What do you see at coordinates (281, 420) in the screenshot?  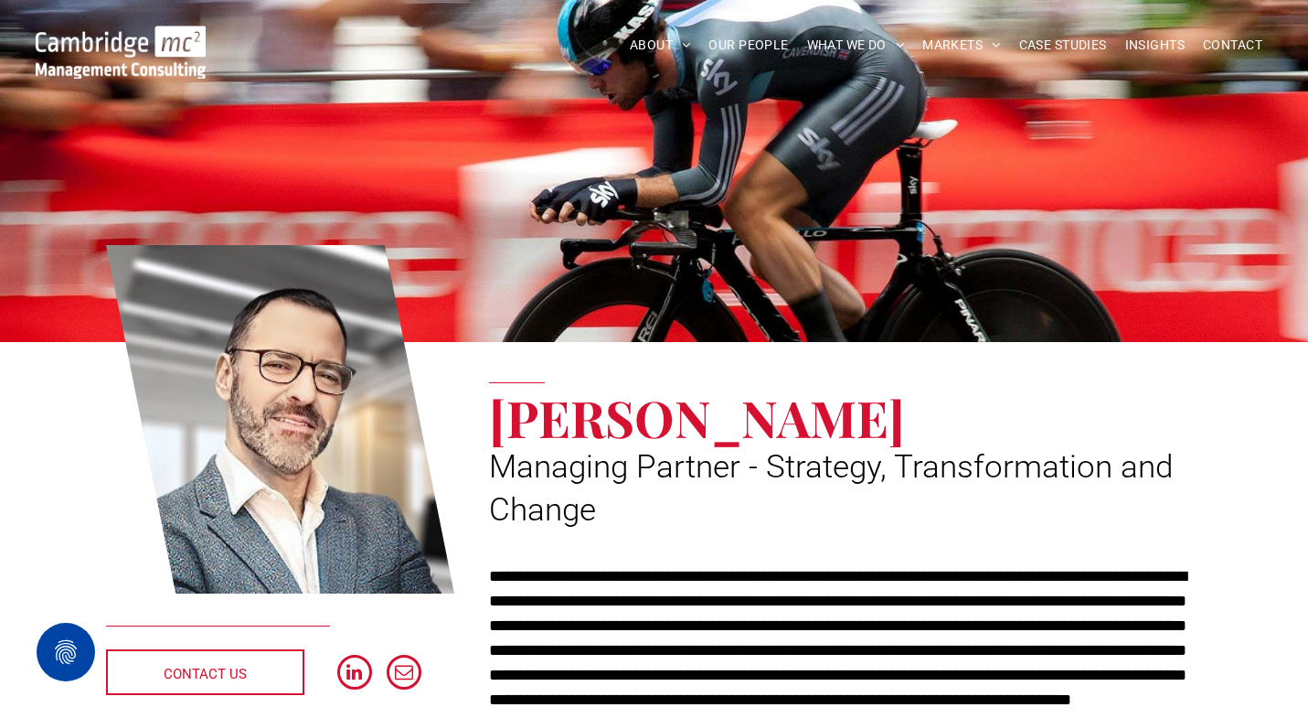 I see `a: Mauro Mortali | Managing Partner - Strategy | Cambridge Management Consulting` at bounding box center [281, 420].